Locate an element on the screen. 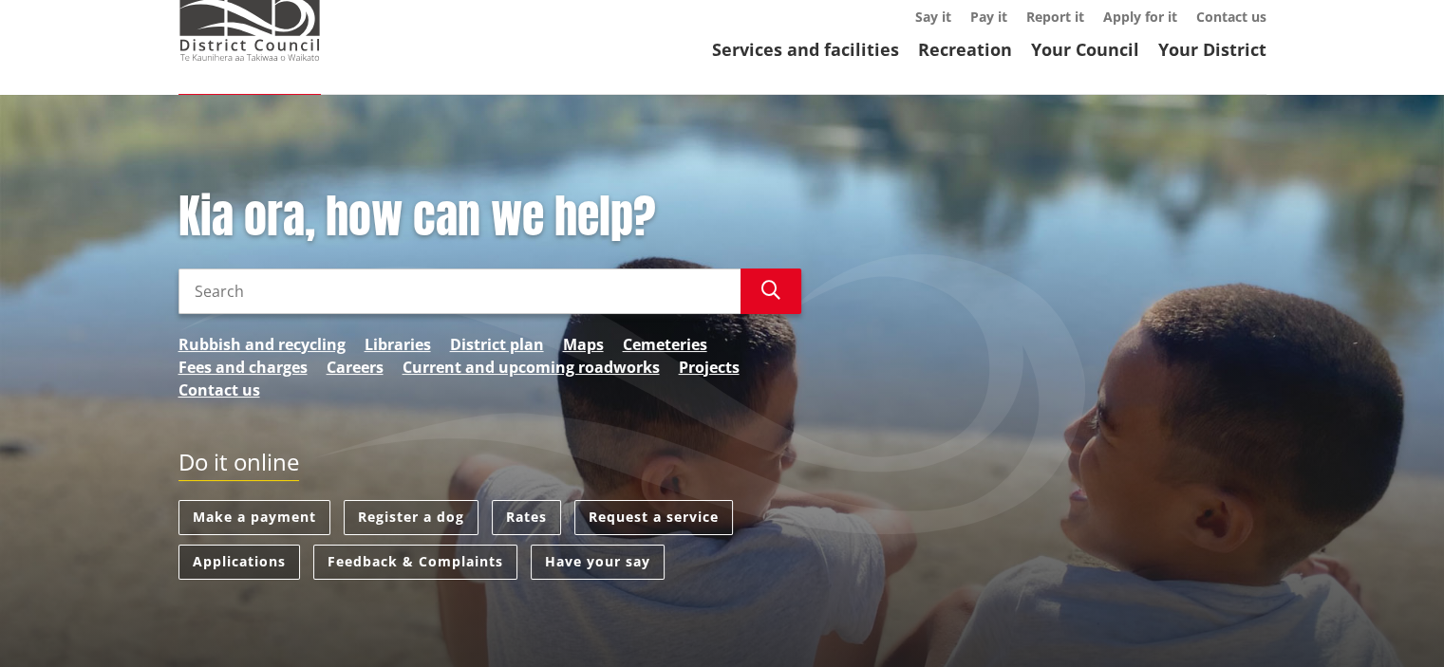 This screenshot has height=667, width=1444. a: Have your say is located at coordinates (597, 562).